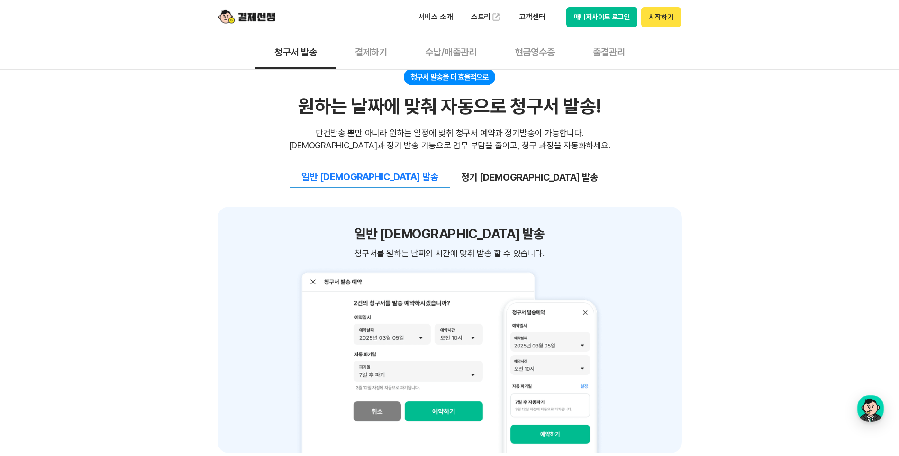 The height and width of the screenshot is (456, 899). Describe the element at coordinates (496, 17) in the screenshot. I see `img: 외부 도메인 오픈` at that location.